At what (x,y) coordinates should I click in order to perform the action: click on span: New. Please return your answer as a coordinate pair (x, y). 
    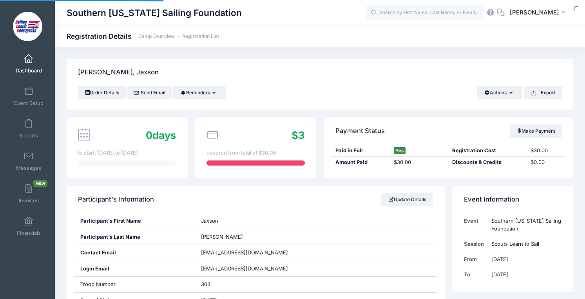
    Looking at the image, I should click on (40, 183).